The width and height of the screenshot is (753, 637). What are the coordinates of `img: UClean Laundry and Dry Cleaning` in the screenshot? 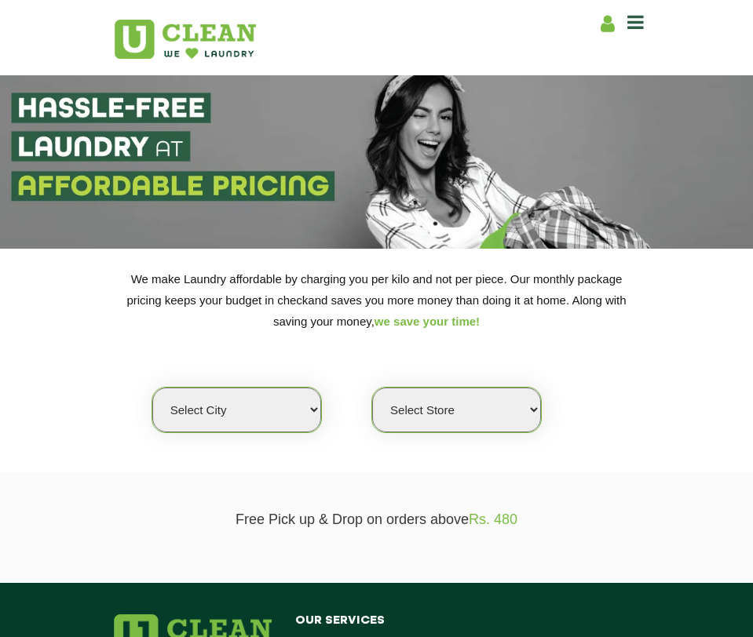 It's located at (185, 39).